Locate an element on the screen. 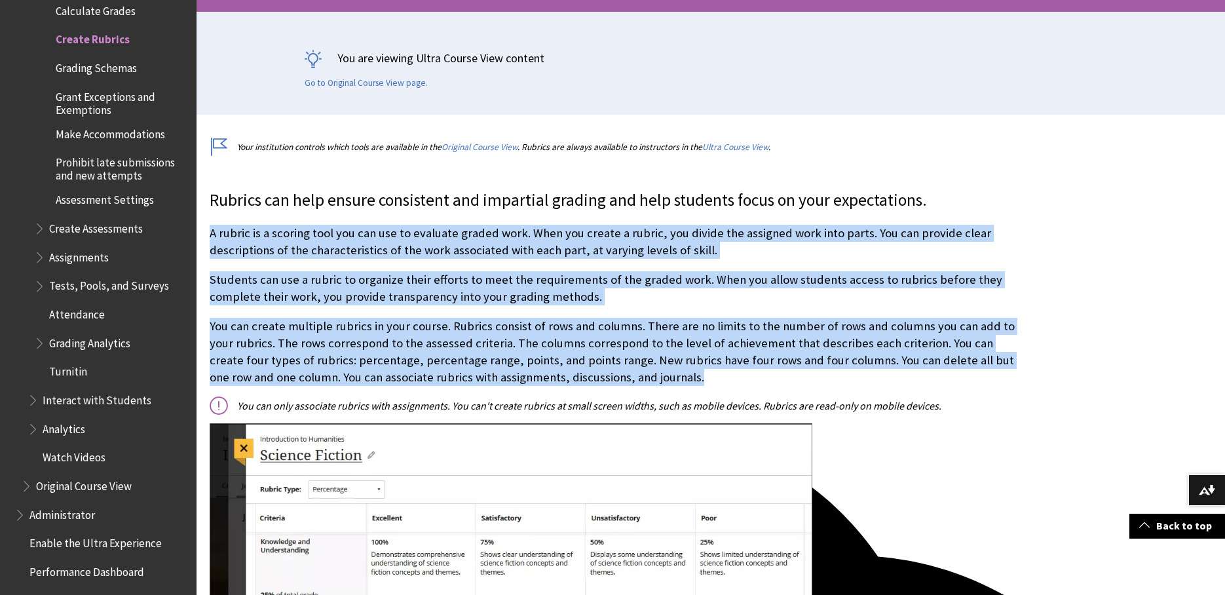 This screenshot has width=1225, height=595. span: Attendance is located at coordinates (77, 312).